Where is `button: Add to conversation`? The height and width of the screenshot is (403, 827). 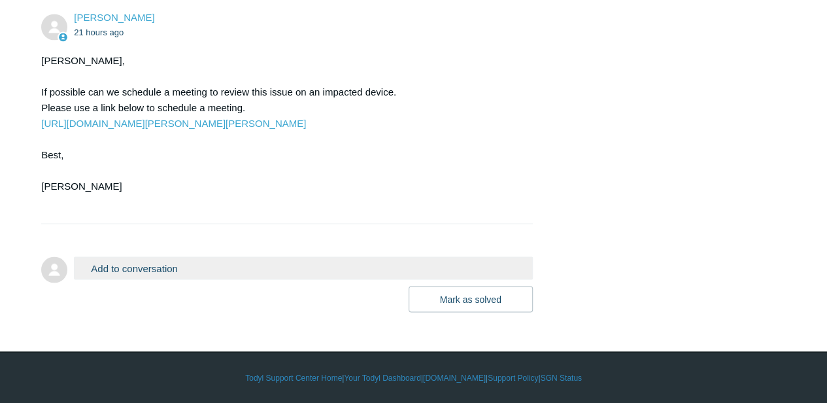 button: Add to conversation is located at coordinates (303, 267).